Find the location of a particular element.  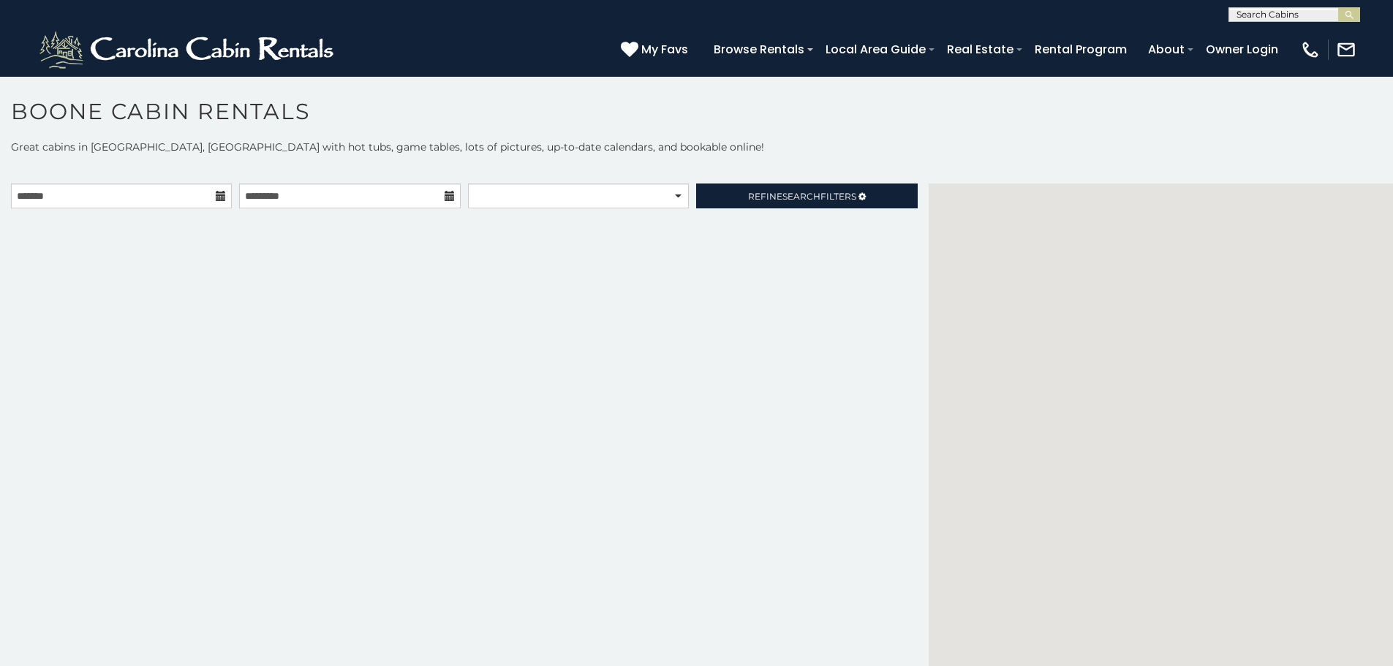

span: Refine Filters is located at coordinates (802, 196).